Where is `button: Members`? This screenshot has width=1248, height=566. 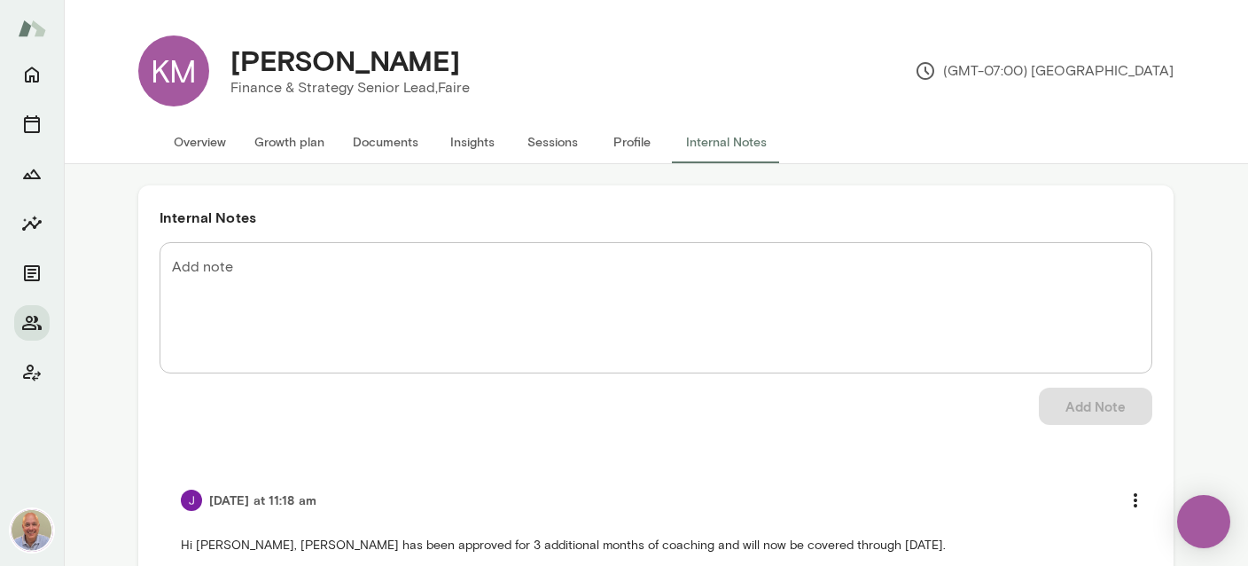
button: Members is located at coordinates (32, 323).